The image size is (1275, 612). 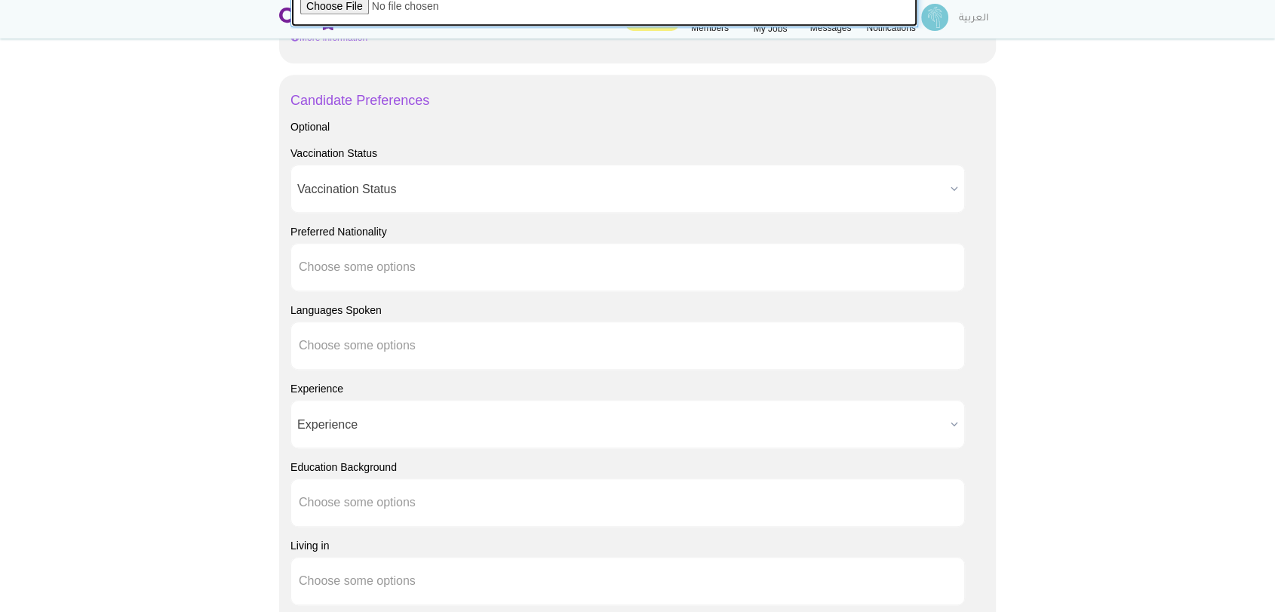 I want to click on span: Messages, so click(x=831, y=28).